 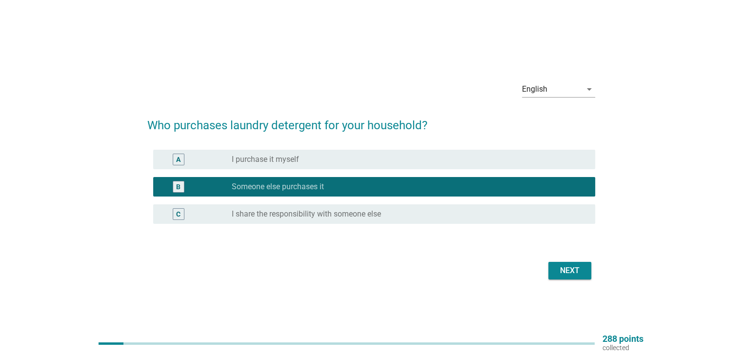 I want to click on p: collected, so click(x=623, y=348).